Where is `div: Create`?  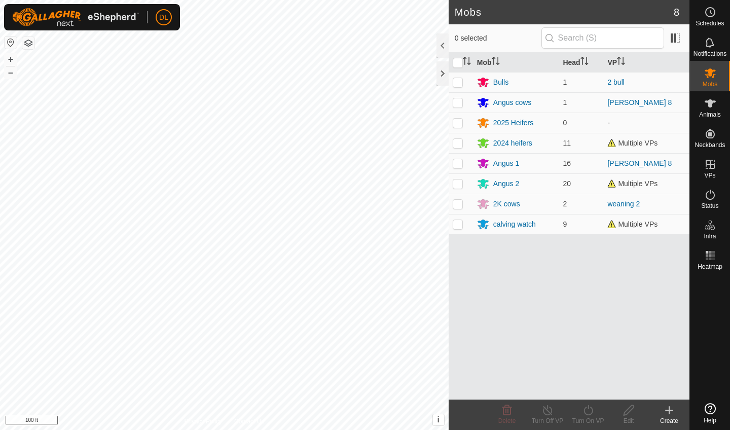 div: Create is located at coordinates (669, 421).